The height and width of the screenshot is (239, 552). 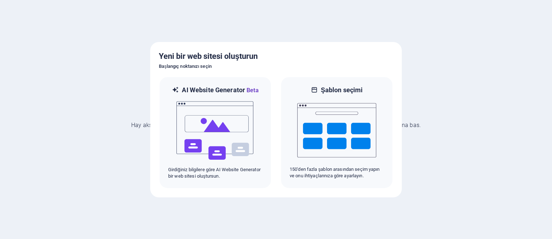 I want to click on p: 150'den fazla şablon arasından seçim yapın ve onu ihtiyaçlarınıza göre ayarlayın., so click(x=337, y=173).